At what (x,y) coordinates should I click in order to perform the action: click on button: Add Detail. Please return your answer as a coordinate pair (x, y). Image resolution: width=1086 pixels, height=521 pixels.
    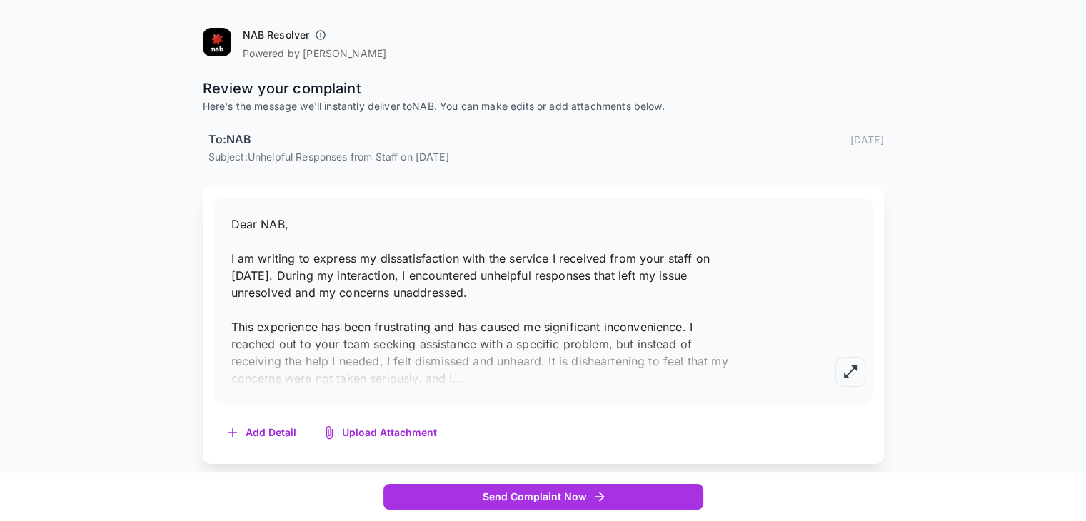
    Looking at the image, I should click on (262, 433).